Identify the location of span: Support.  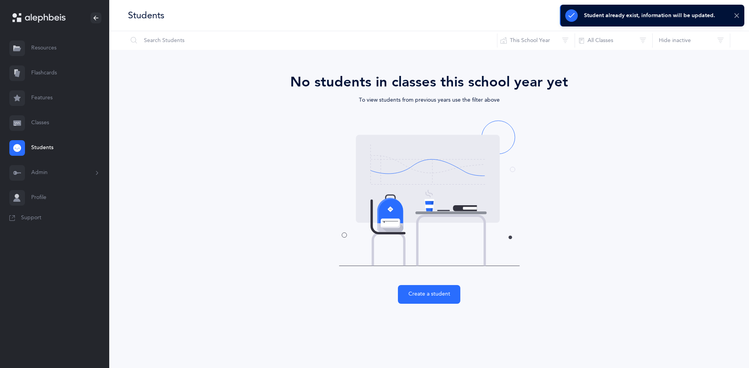
(31, 218).